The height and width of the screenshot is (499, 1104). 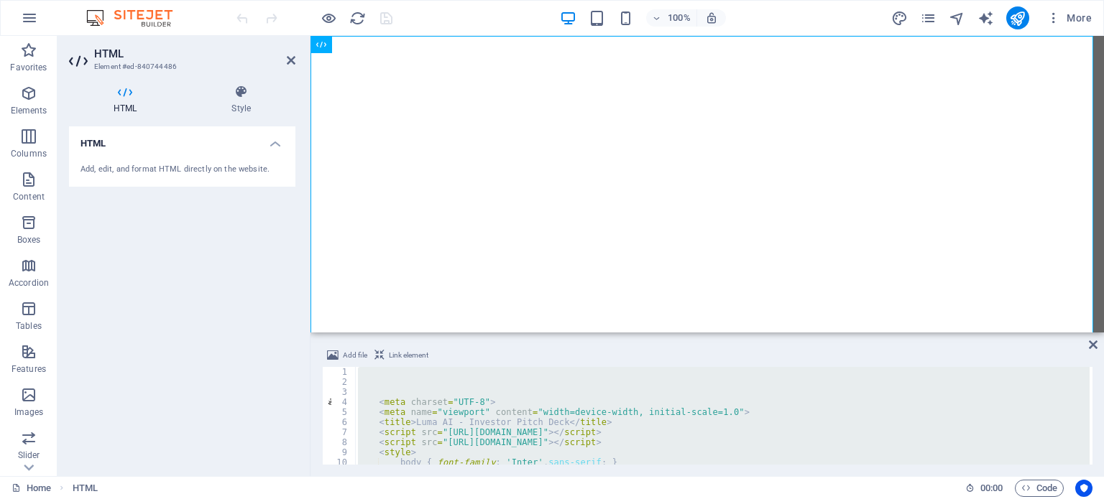 What do you see at coordinates (180, 67) in the screenshot?
I see `h3: Element #ed-840744486` at bounding box center [180, 67].